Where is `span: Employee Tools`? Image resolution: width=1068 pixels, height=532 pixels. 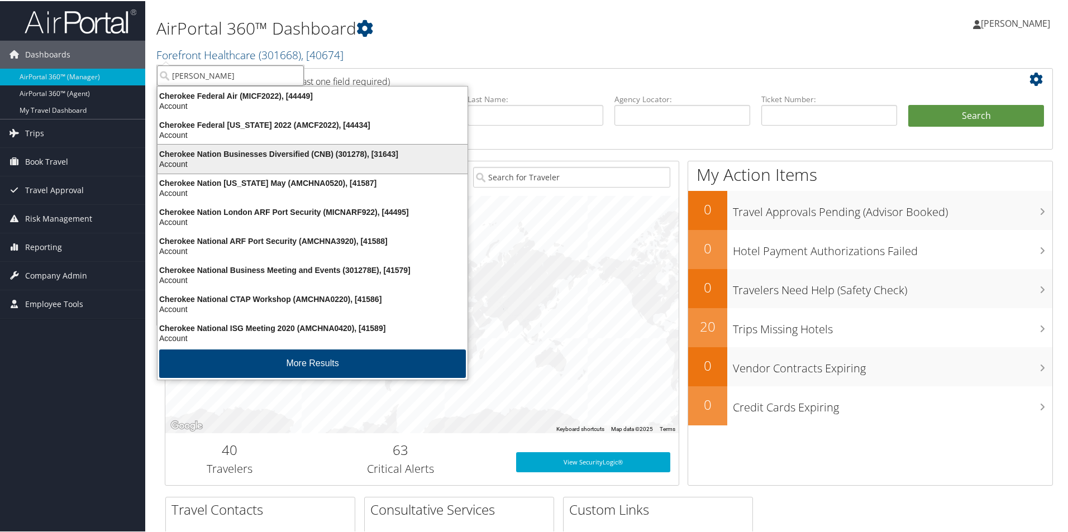 span: Employee Tools is located at coordinates (54, 303).